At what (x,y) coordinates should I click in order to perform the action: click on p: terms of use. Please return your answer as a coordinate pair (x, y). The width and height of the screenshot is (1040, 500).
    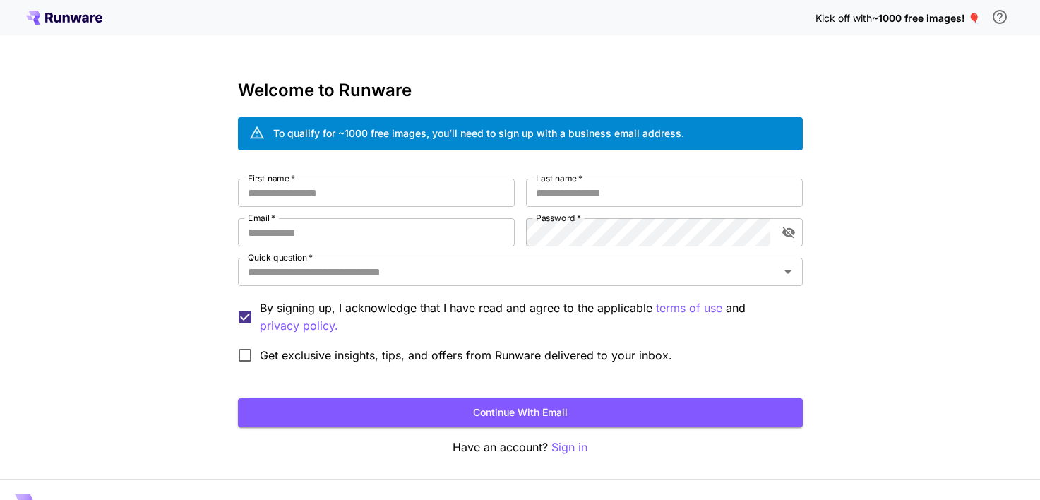
    Looking at the image, I should click on (689, 308).